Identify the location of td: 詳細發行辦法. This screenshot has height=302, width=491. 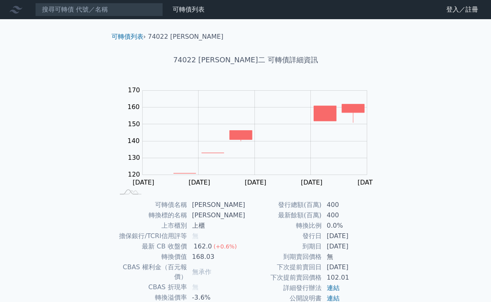
(284, 288).